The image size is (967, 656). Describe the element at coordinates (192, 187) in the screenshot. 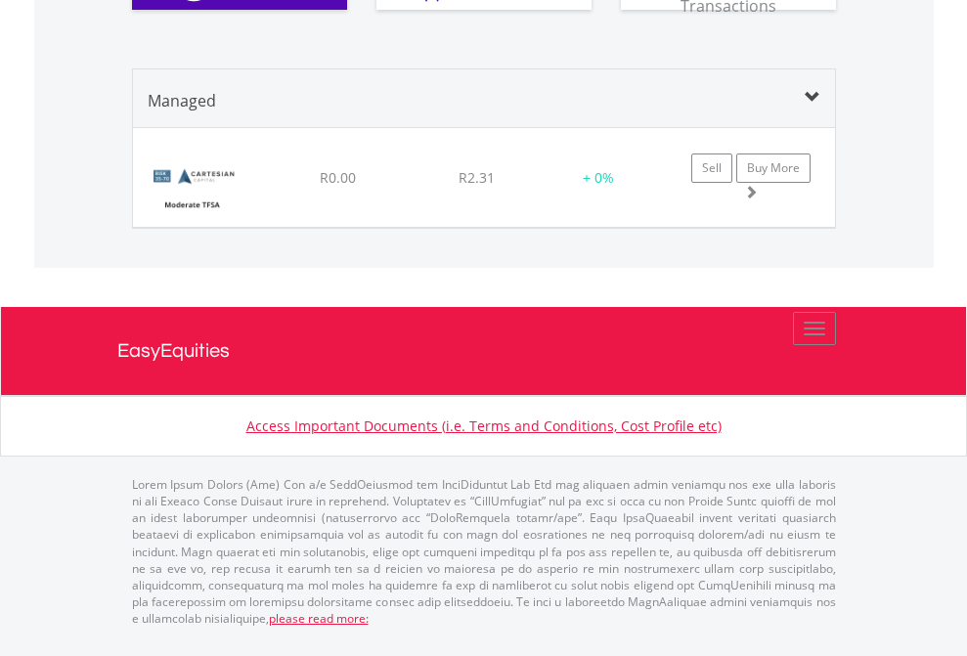

I see `img: Cartesian_Bundle_Moderate_TFSA.png` at that location.